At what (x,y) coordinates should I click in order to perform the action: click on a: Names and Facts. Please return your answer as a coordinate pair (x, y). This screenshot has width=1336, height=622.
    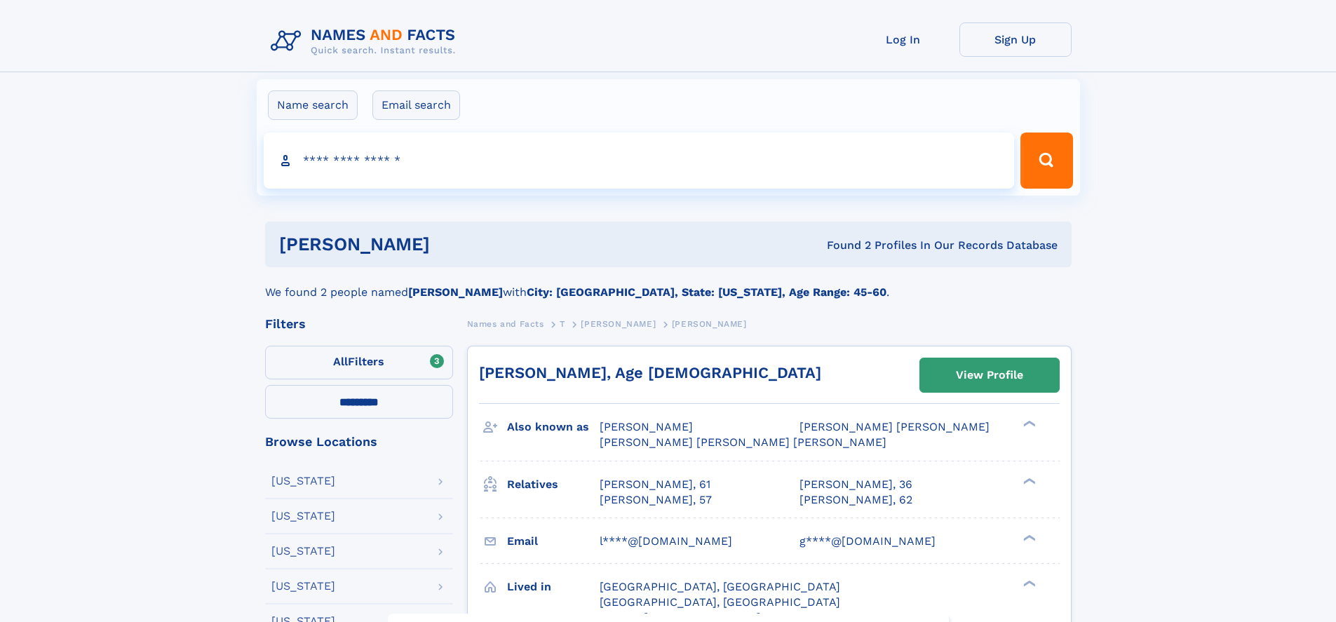
    Looking at the image, I should click on (506, 323).